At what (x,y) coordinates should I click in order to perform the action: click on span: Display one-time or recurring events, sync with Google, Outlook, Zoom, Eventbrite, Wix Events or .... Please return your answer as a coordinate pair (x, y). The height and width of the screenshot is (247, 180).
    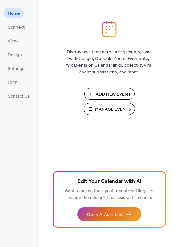
    Looking at the image, I should click on (109, 62).